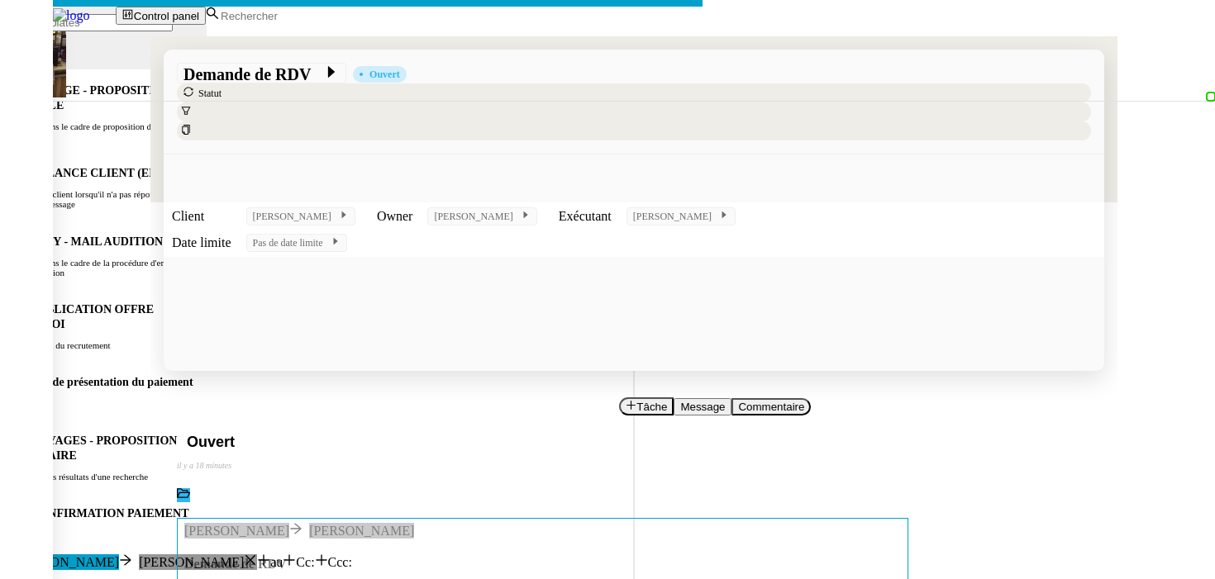 The image size is (1215, 579). I want to click on span: Ouvert, so click(211, 442).